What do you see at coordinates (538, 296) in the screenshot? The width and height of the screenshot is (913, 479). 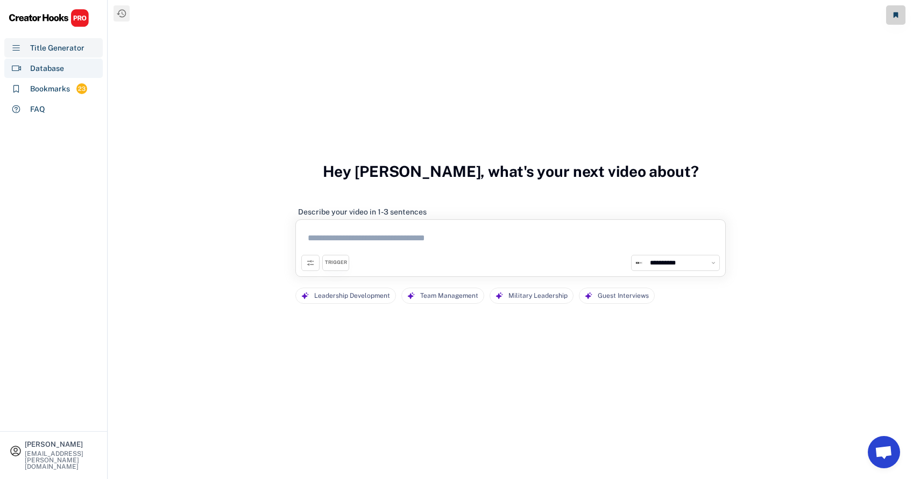 I see `div: Military Leadership` at bounding box center [538, 296].